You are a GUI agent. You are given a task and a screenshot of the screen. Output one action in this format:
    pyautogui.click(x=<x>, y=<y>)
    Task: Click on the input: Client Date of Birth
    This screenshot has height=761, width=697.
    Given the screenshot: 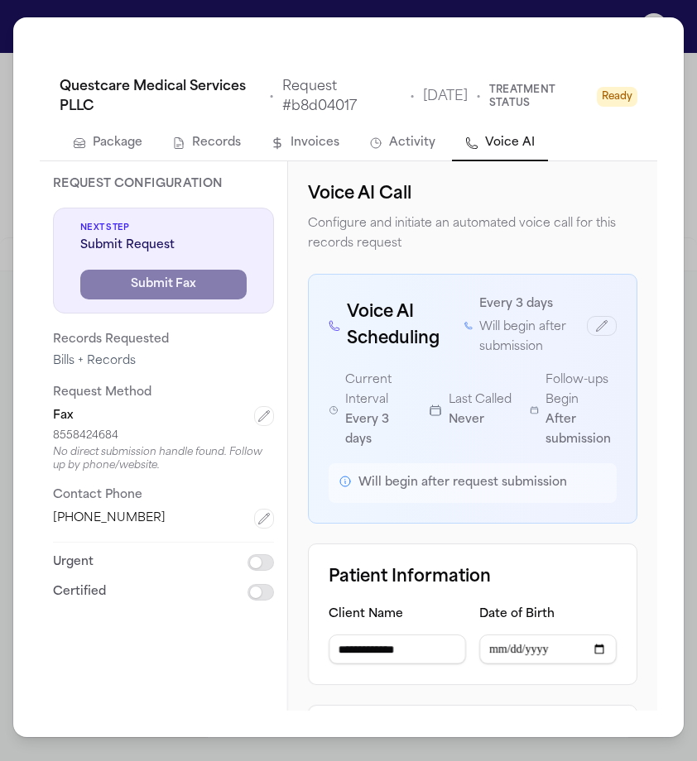 What is the action you would take?
    pyautogui.click(x=548, y=650)
    